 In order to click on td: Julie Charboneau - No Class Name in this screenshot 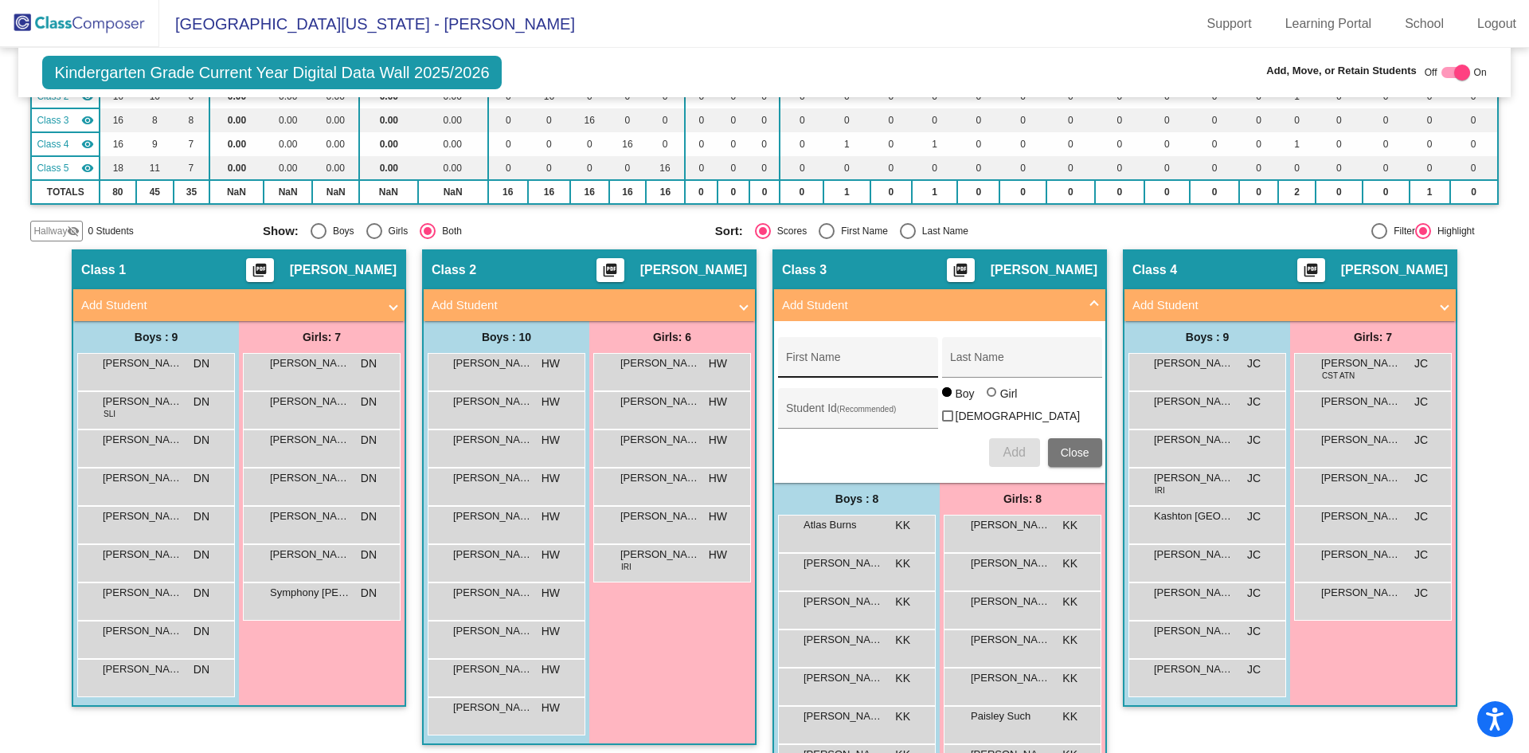, I will do `click(65, 144)`.